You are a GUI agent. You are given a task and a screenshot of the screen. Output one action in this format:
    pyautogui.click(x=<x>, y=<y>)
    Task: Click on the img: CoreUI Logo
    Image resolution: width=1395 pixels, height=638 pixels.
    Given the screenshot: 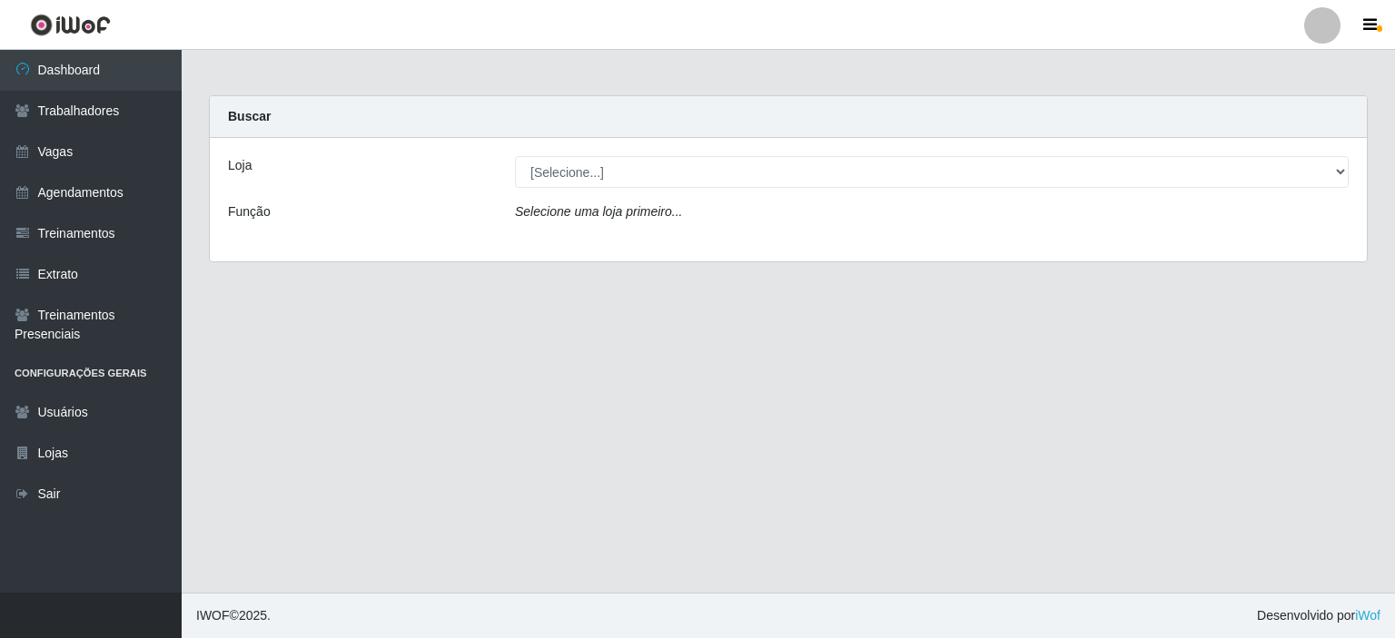 What is the action you would take?
    pyautogui.click(x=70, y=25)
    